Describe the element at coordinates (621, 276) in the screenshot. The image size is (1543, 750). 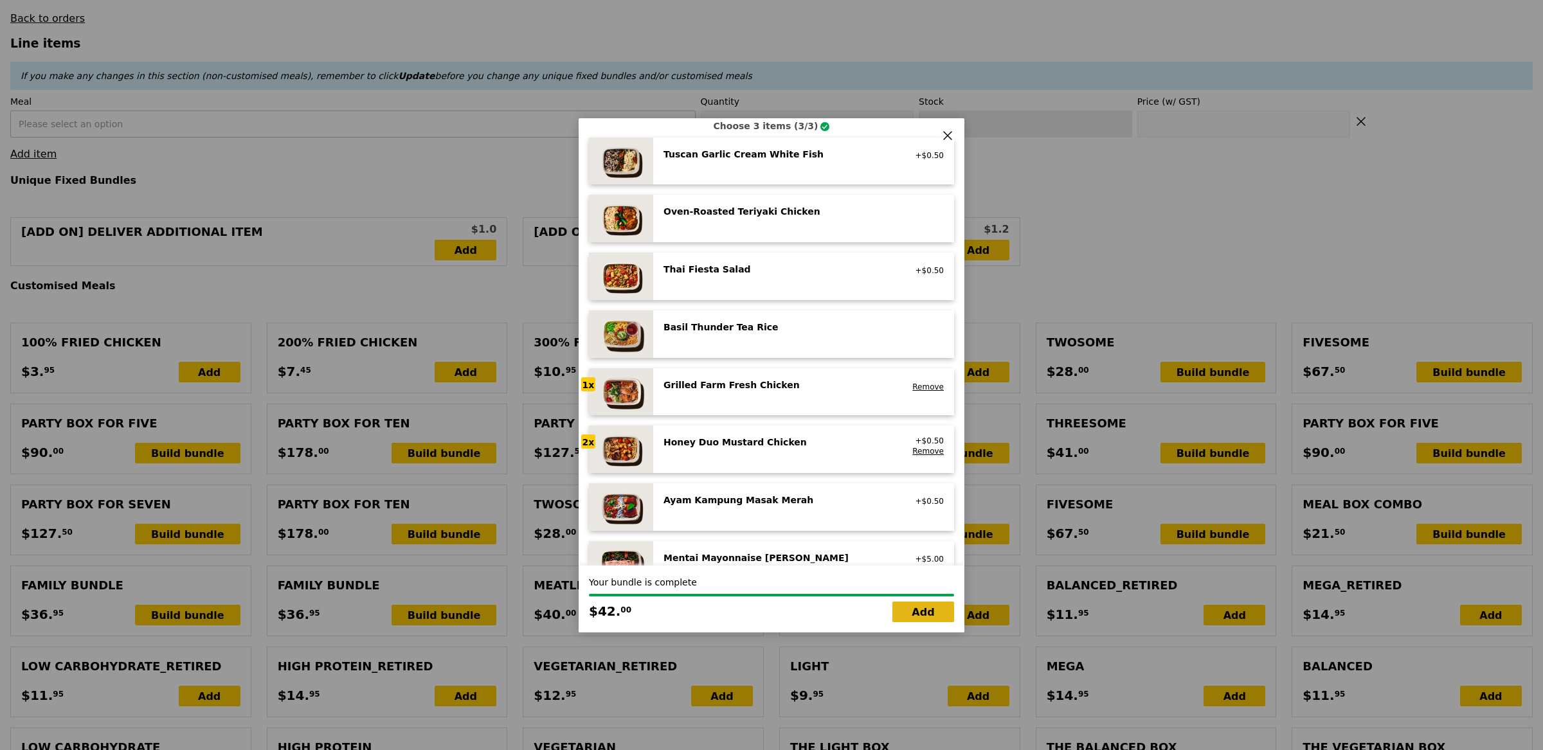
I see `img: daily_normal_Thai_Fiesta_Salad__Horizontal_.jpg` at that location.